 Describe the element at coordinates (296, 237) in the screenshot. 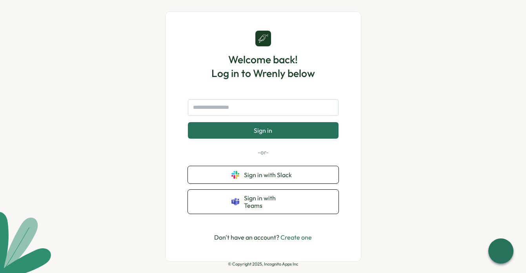

I see `a: Create one` at that location.